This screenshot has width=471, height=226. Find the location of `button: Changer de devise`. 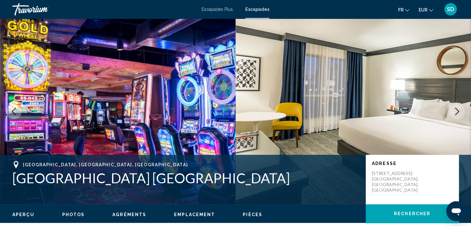

button: Changer de devise is located at coordinates (426, 10).